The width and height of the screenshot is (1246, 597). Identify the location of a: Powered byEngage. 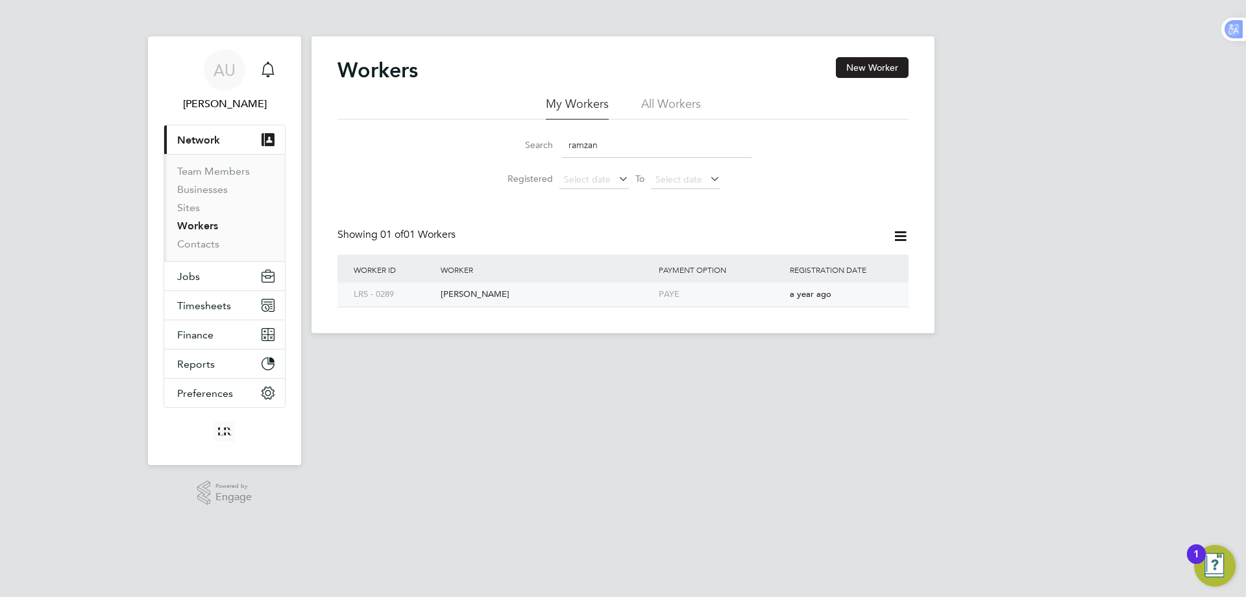
(225, 493).